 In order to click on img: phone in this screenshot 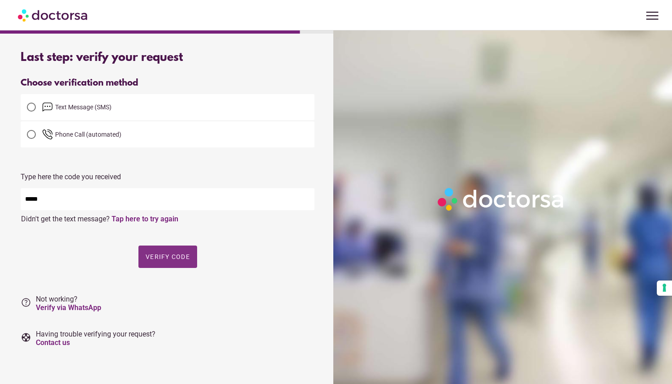, I will do `click(48, 134)`.